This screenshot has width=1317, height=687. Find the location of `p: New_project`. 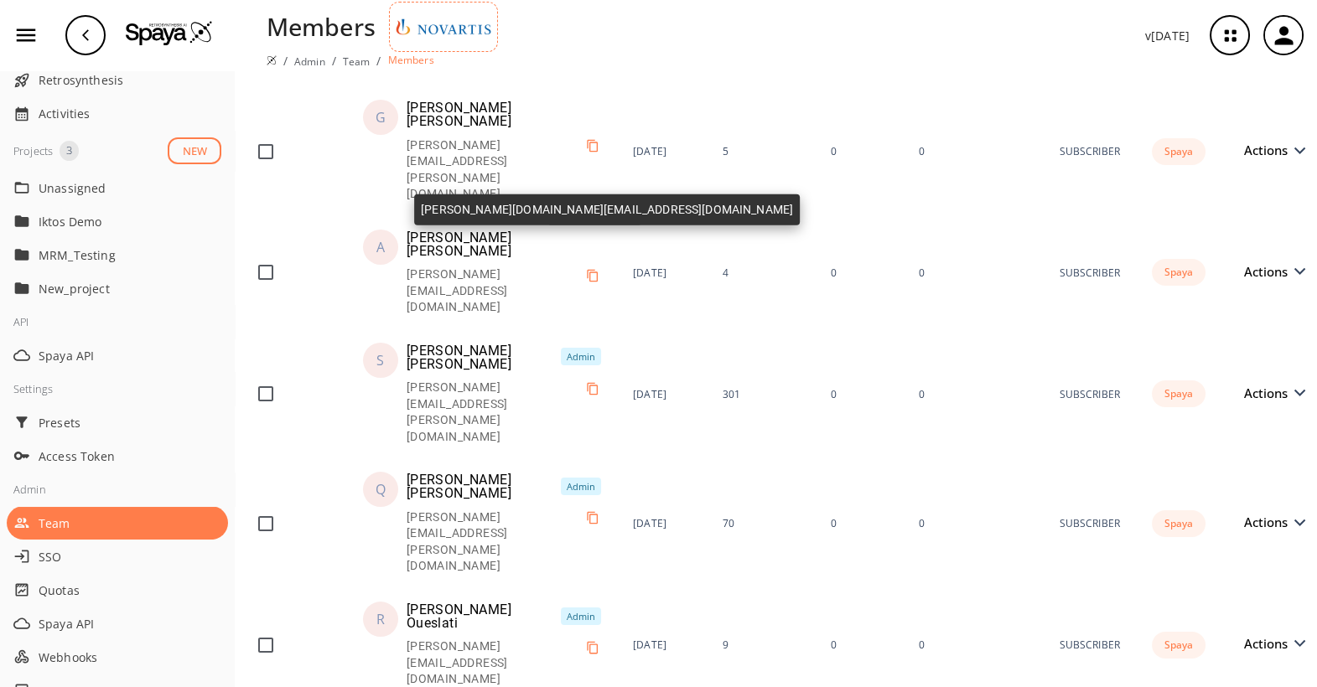

p: New_project is located at coordinates (106, 288).